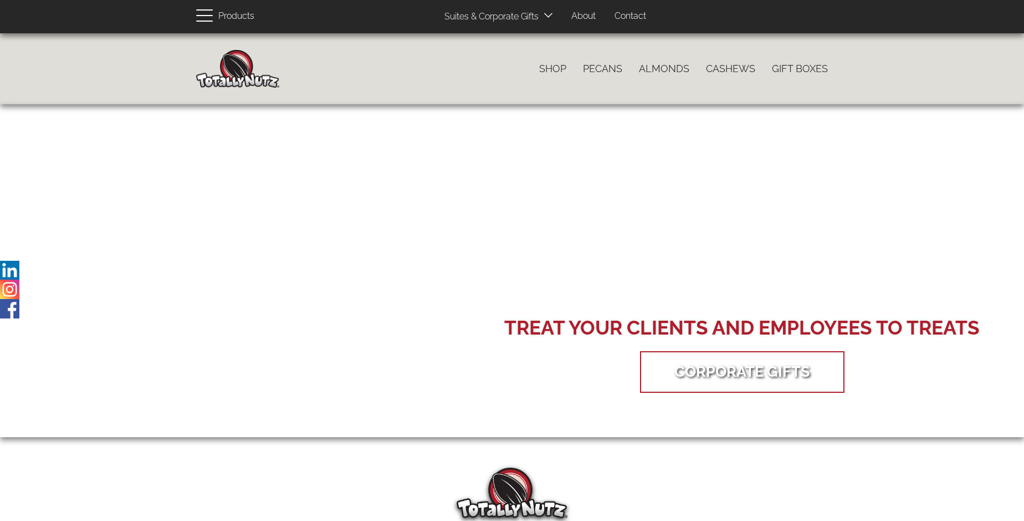 Image resolution: width=1024 pixels, height=521 pixels. I want to click on span: Products, so click(236, 16).